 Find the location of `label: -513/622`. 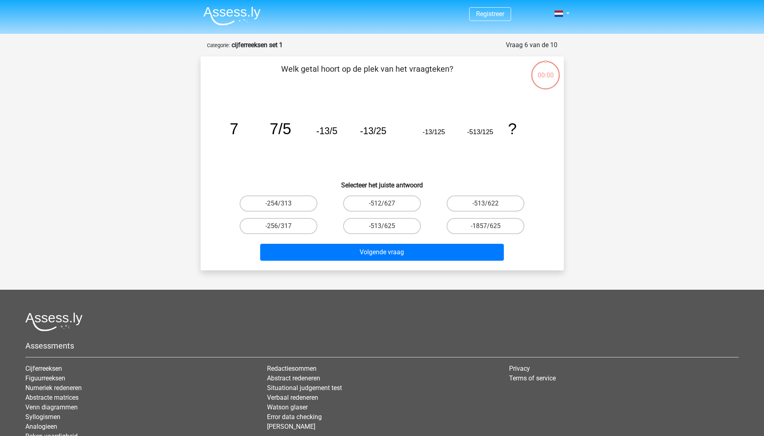

label: -513/622 is located at coordinates (485, 203).